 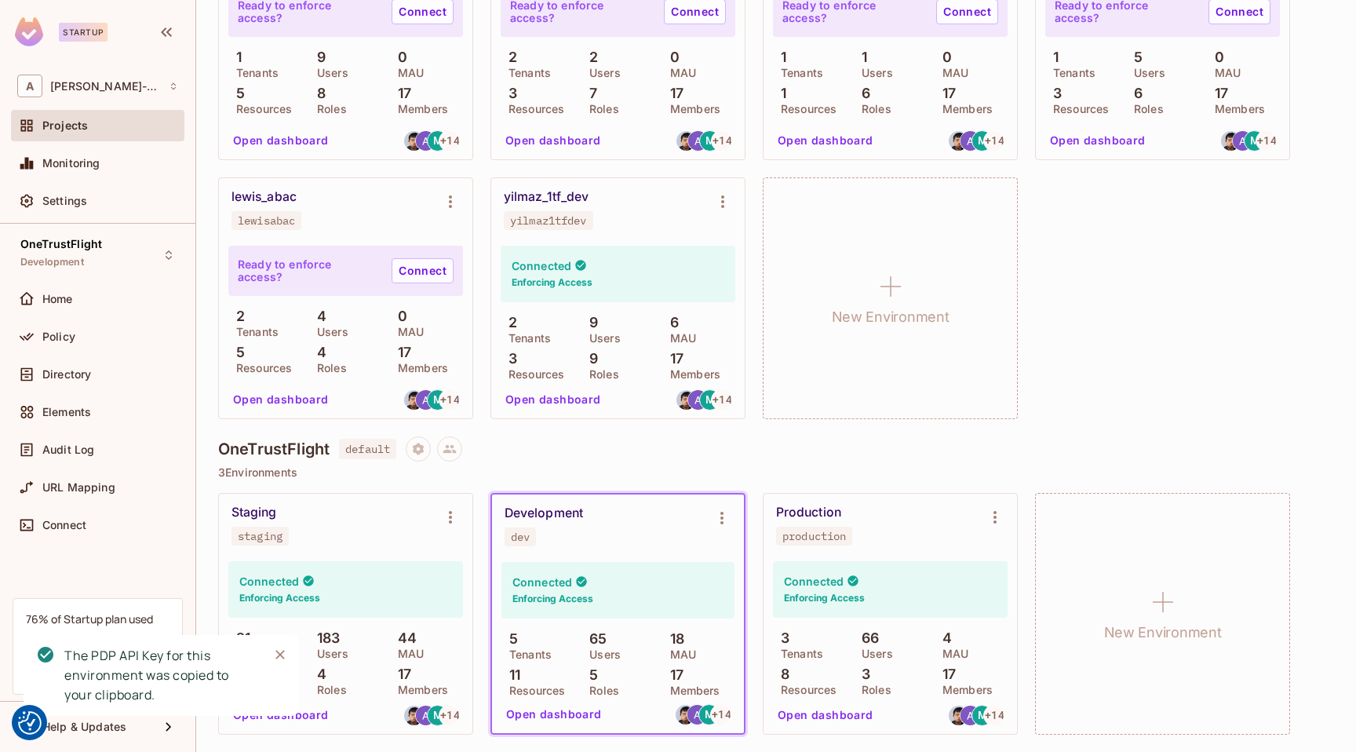 I want to click on div: yilmaz1tfdev, so click(x=549, y=221).